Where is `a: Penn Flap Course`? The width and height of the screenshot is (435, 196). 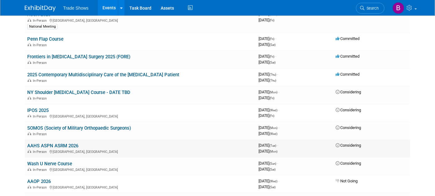 a: Penn Flap Course is located at coordinates (45, 39).